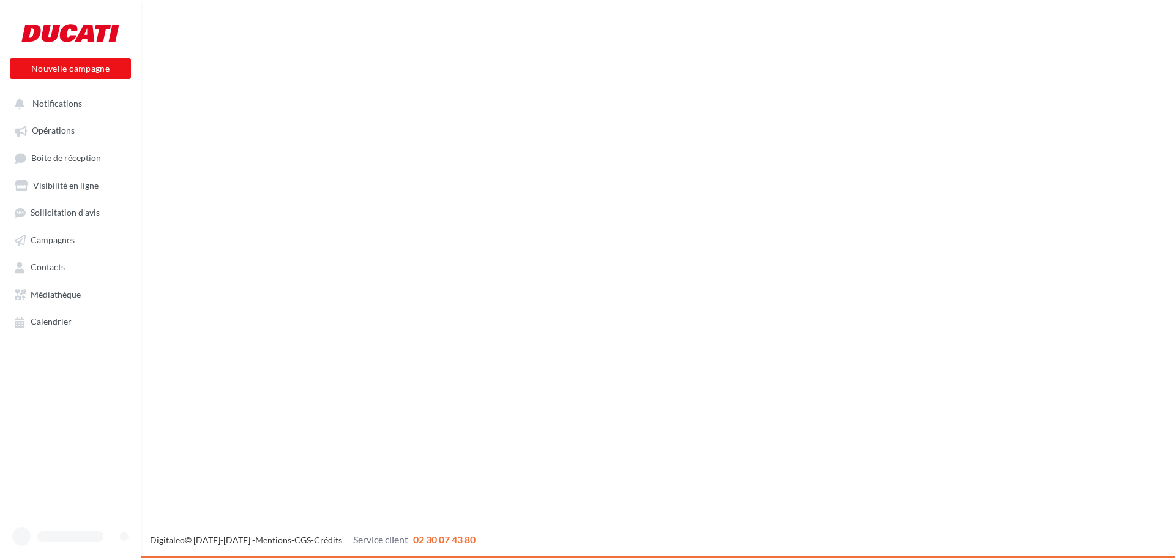  Describe the element at coordinates (66, 157) in the screenshot. I see `span: Boîte de réception` at that location.